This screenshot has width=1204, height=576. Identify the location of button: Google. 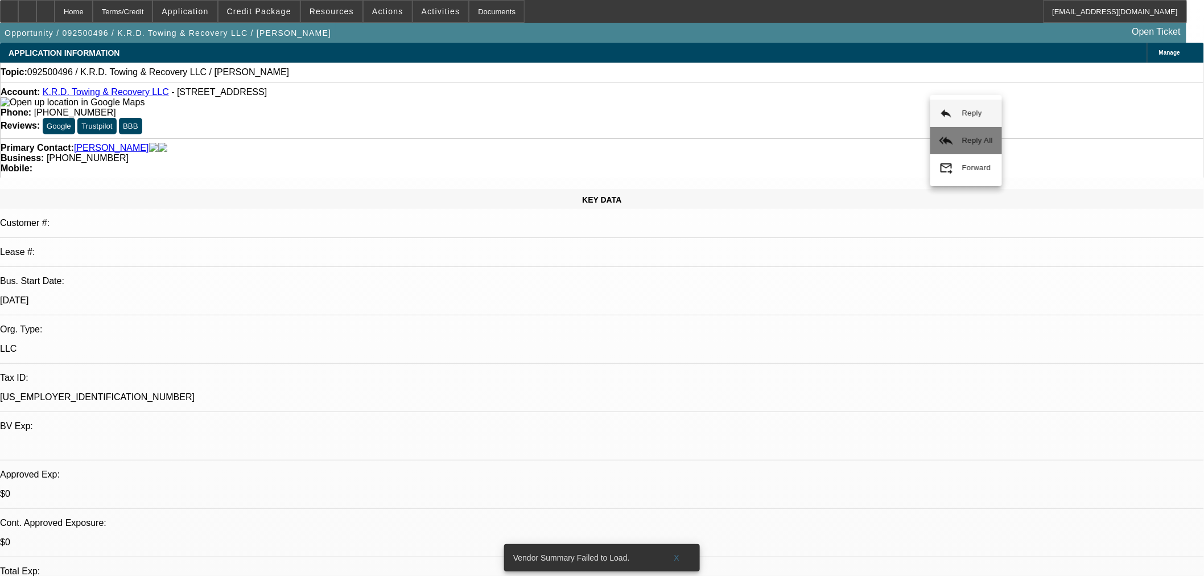
(59, 126).